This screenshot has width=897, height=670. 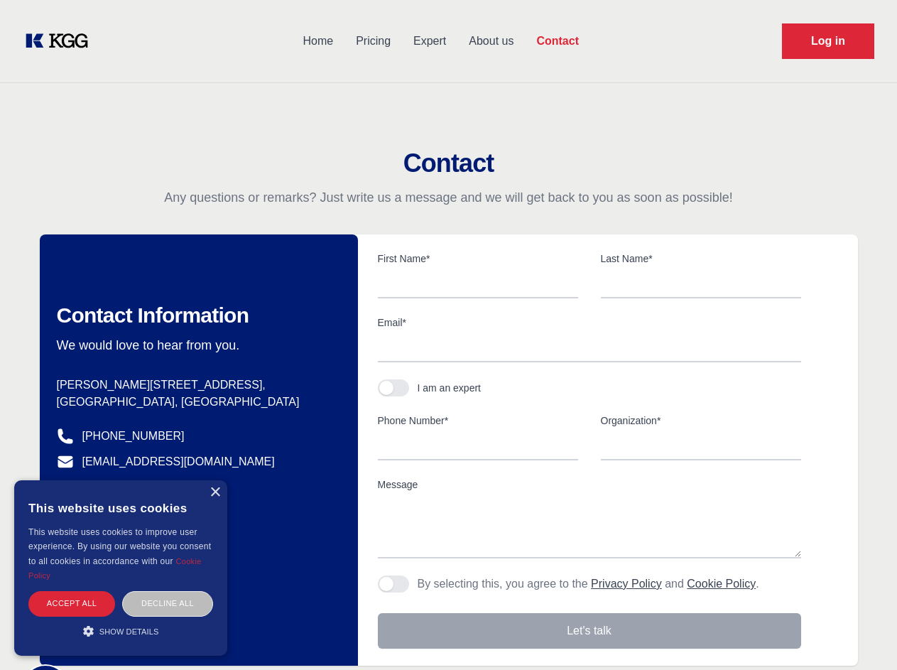 I want to click on div: I am an expert, so click(x=450, y=388).